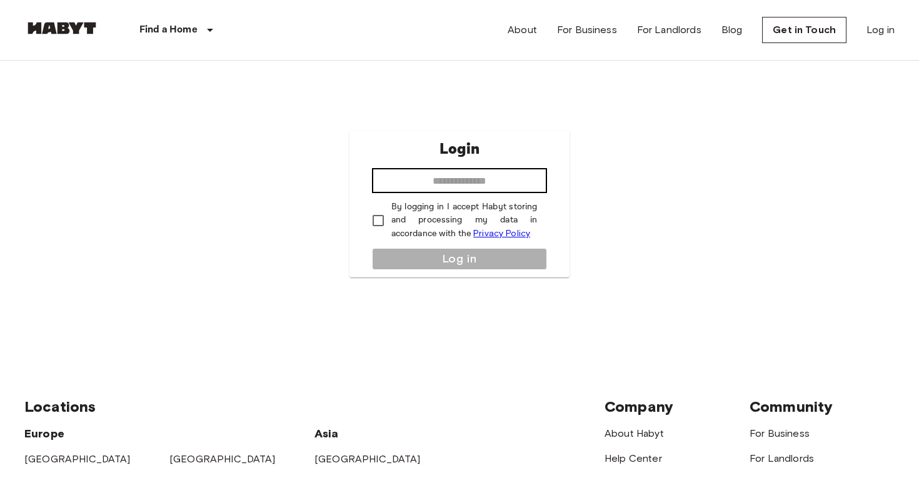 The height and width of the screenshot is (478, 919). What do you see at coordinates (732, 30) in the screenshot?
I see `a: Blog` at bounding box center [732, 30].